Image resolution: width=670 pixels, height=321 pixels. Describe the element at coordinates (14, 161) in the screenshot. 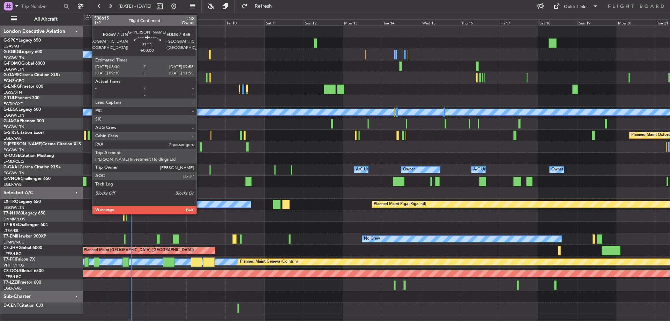

I see `a: LFMD/CEQ` at that location.